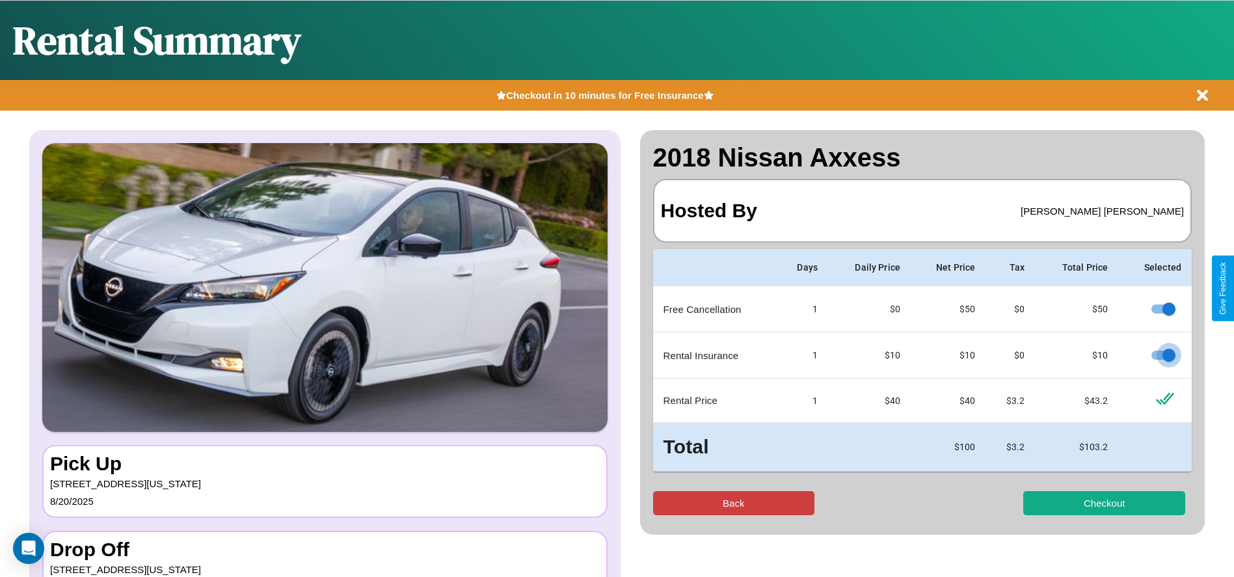 The width and height of the screenshot is (1234, 577). I want to click on table: simple table, so click(923, 360).